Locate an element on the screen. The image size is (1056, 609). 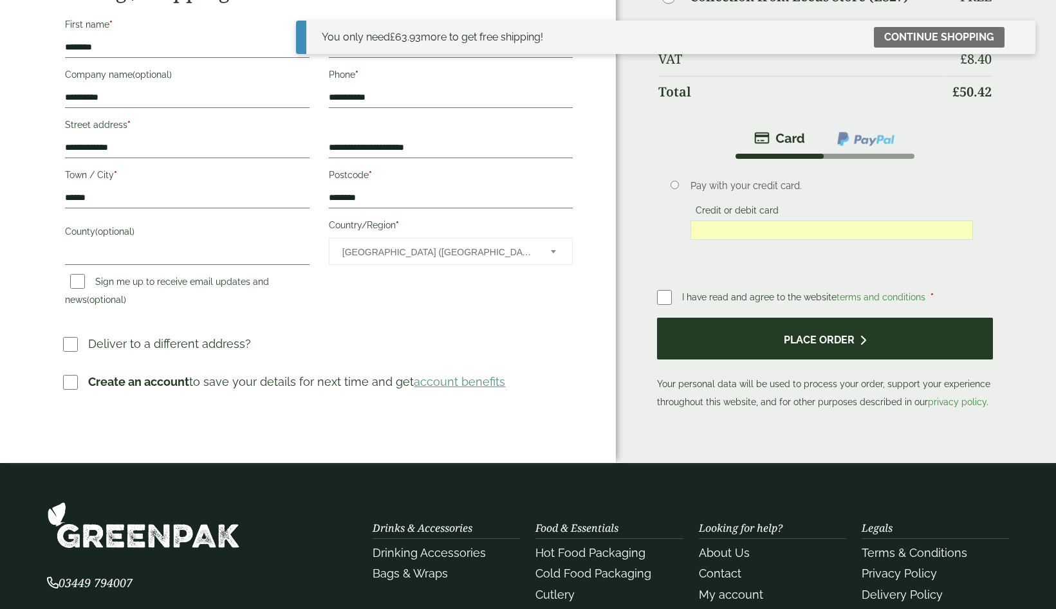
a: Continue shopping is located at coordinates (939, 37).